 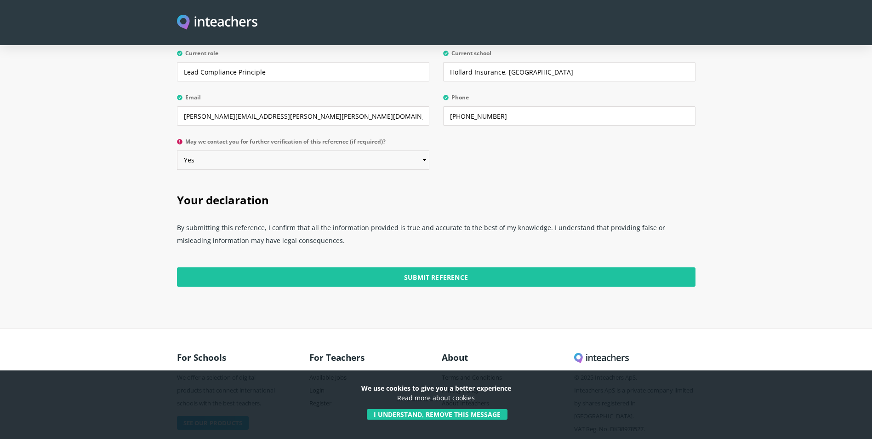 What do you see at coordinates (569, 56) in the screenshot?
I see `label: Current school` at bounding box center [569, 56].